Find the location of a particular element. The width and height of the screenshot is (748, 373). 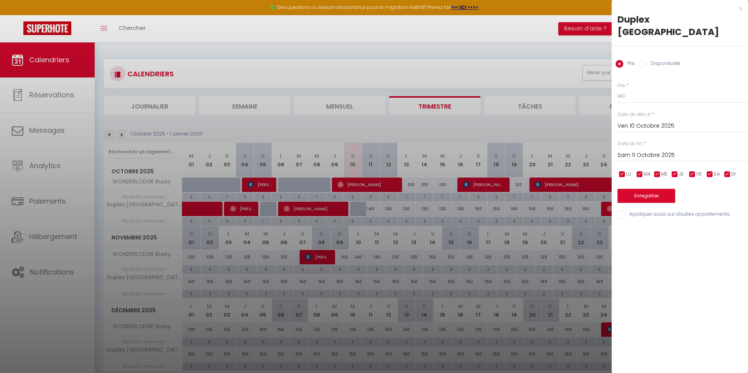

label: Date de début is located at coordinates (633, 114).